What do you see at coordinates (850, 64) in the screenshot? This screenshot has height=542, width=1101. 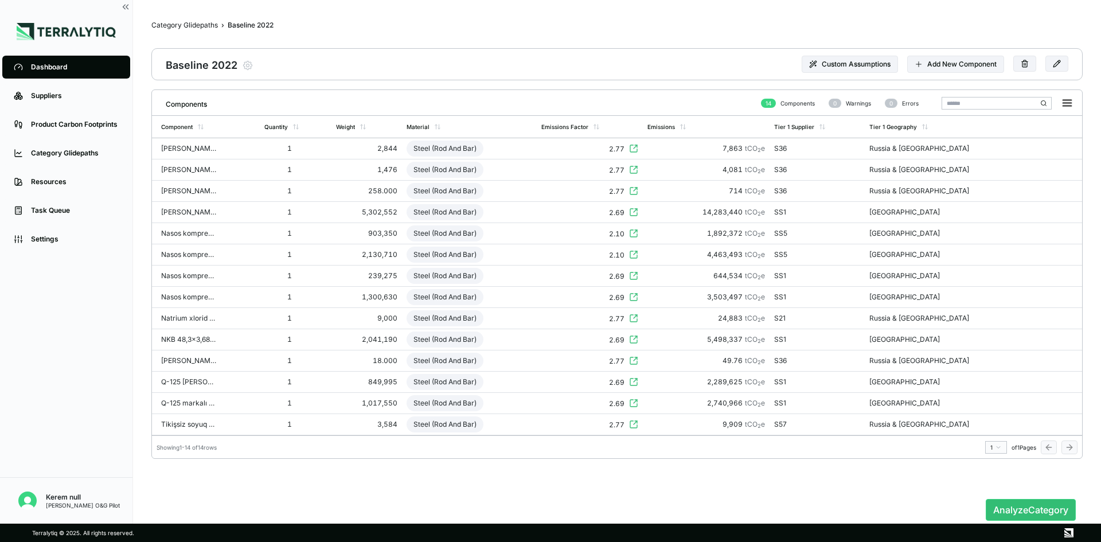 I see `button: Custom Assumptions` at bounding box center [850, 64].